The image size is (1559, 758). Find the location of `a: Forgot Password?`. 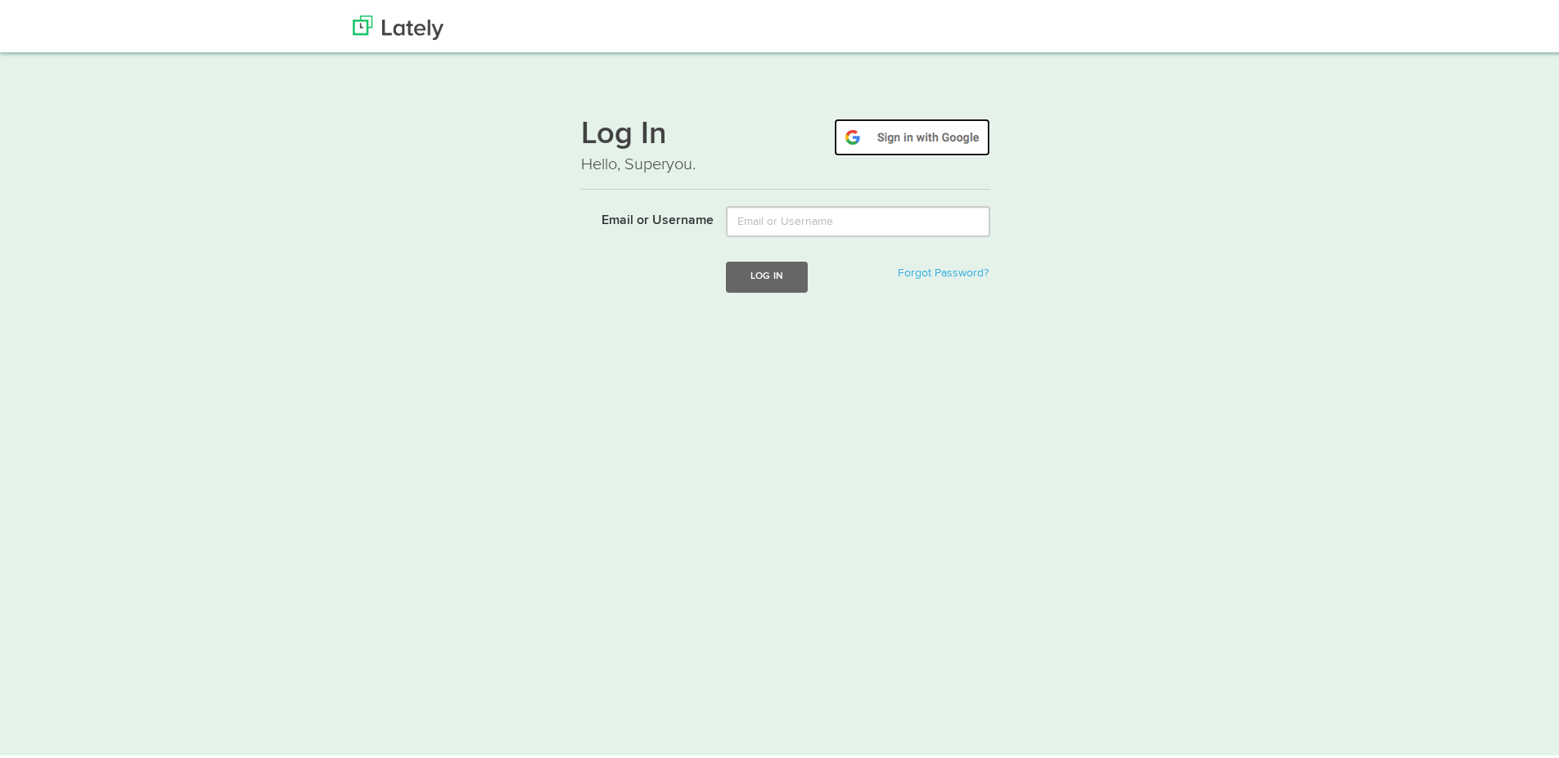

a: Forgot Password? is located at coordinates (943, 270).